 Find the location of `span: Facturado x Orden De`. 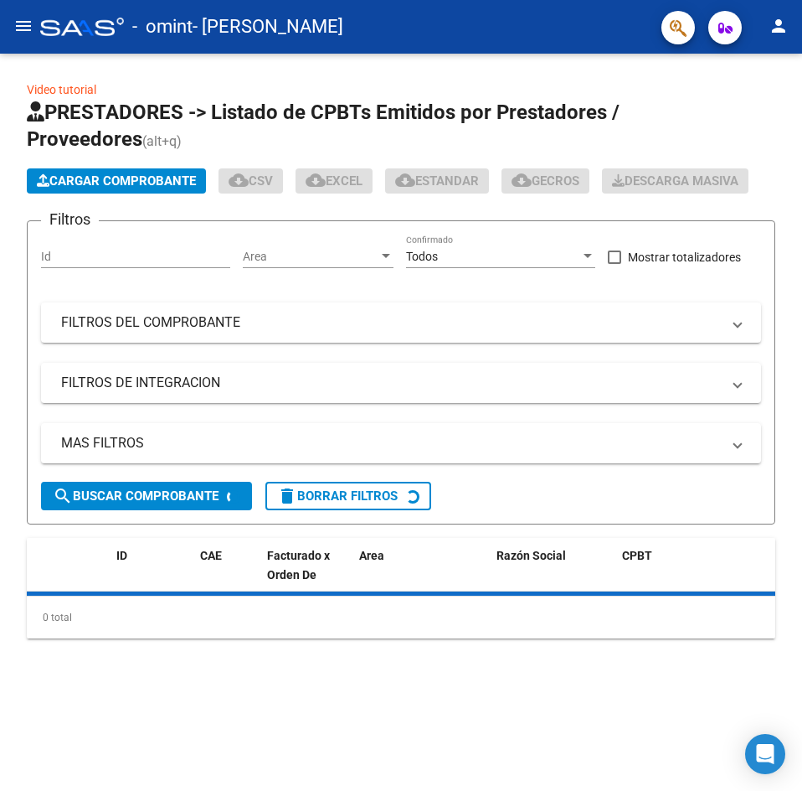

span: Facturado x Orden De is located at coordinates (298, 564).